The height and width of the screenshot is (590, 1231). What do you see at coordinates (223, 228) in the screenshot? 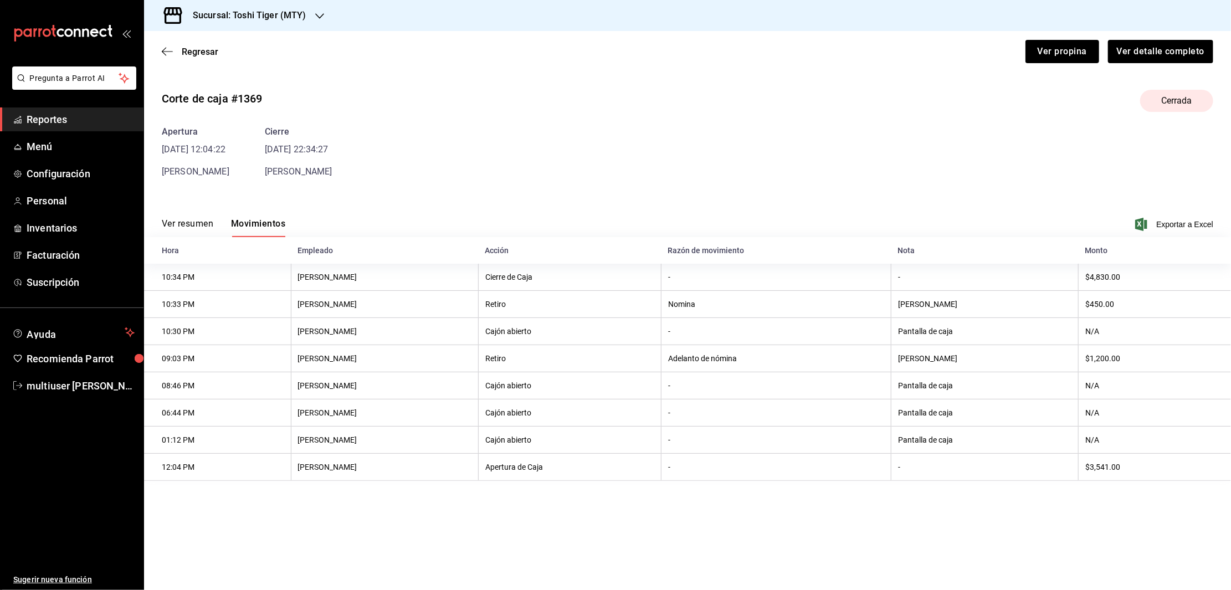
I see `div: navigation tabs` at bounding box center [223, 228].